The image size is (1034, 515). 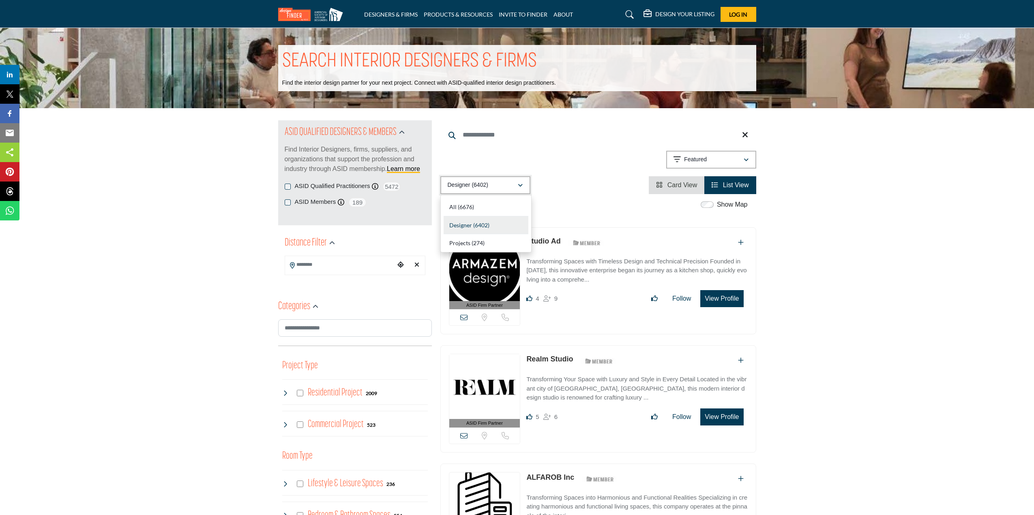 I want to click on b: 236, so click(x=390, y=485).